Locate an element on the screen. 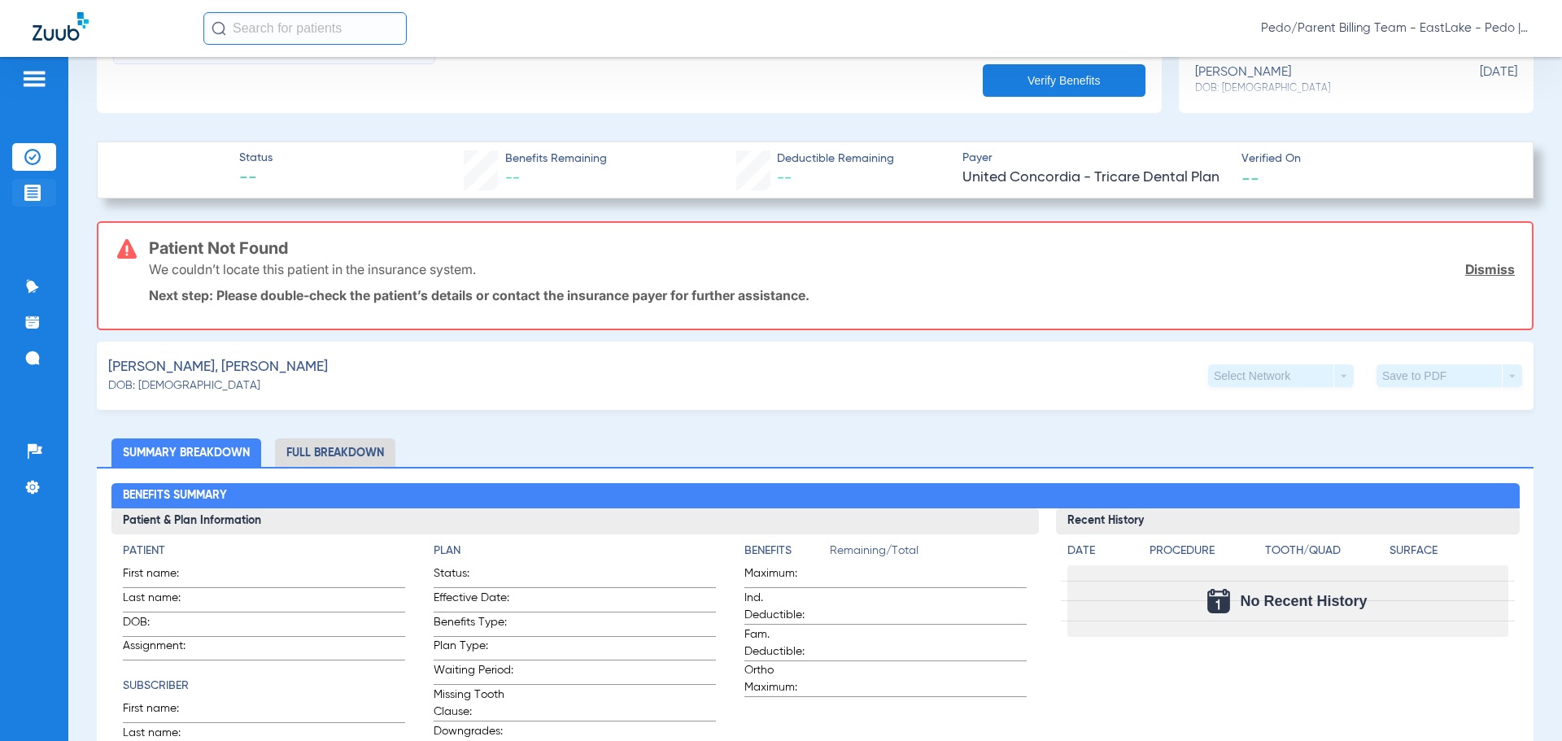 Image resolution: width=1562 pixels, height=741 pixels. h4: Tooth/Quad is located at coordinates (1324, 551).